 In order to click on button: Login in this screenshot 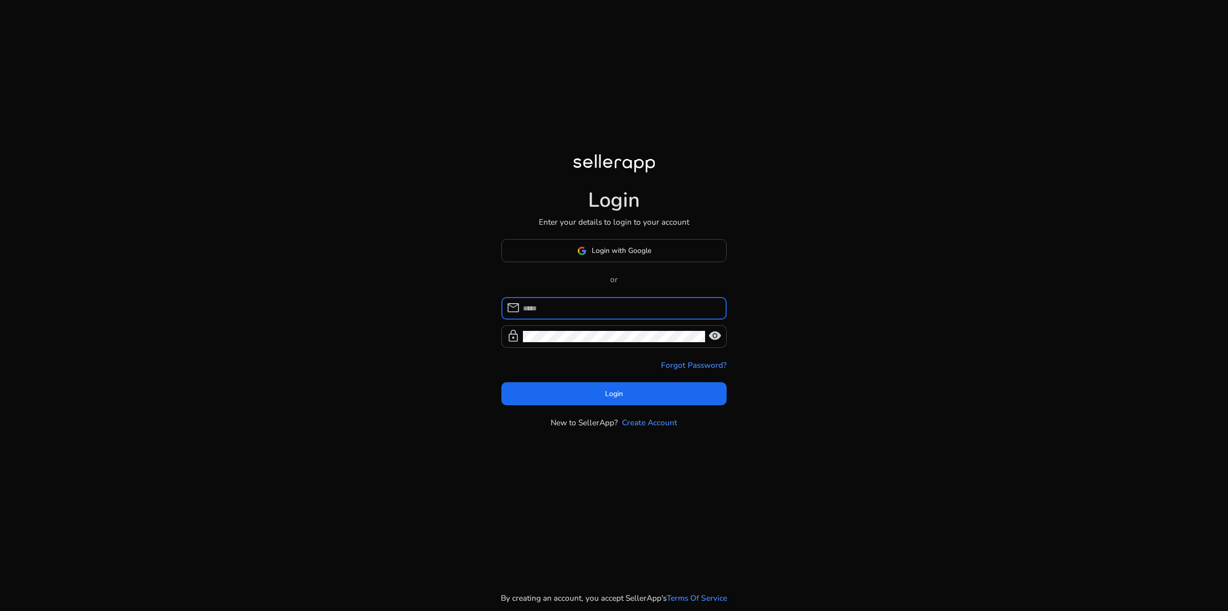, I will do `click(614, 394)`.